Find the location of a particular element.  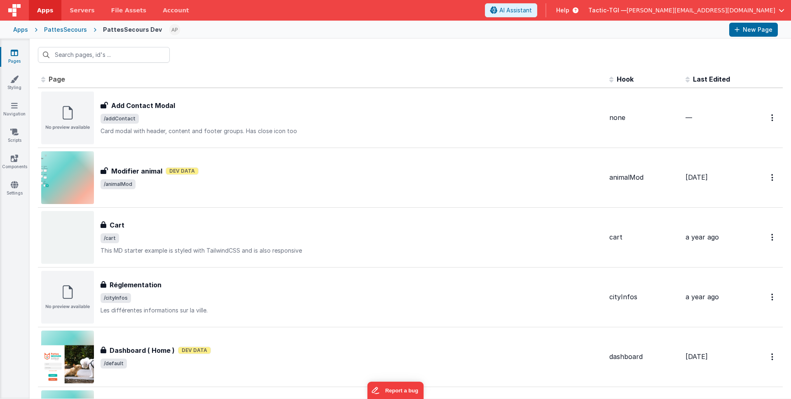

span: Page is located at coordinates (57, 79).